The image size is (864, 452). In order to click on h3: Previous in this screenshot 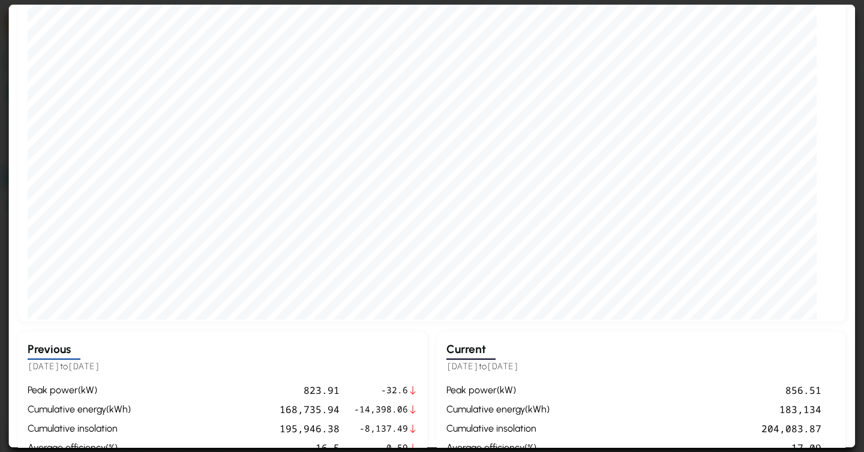, I will do `click(54, 350)`.